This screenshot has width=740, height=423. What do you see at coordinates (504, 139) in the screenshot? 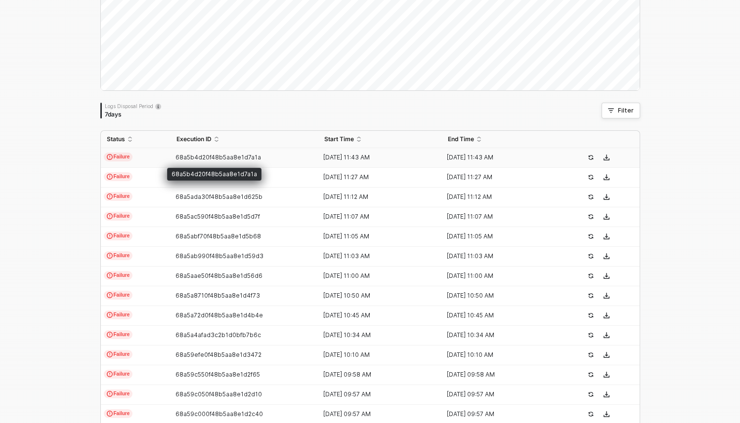
I see `th: End Time` at bounding box center [504, 139].